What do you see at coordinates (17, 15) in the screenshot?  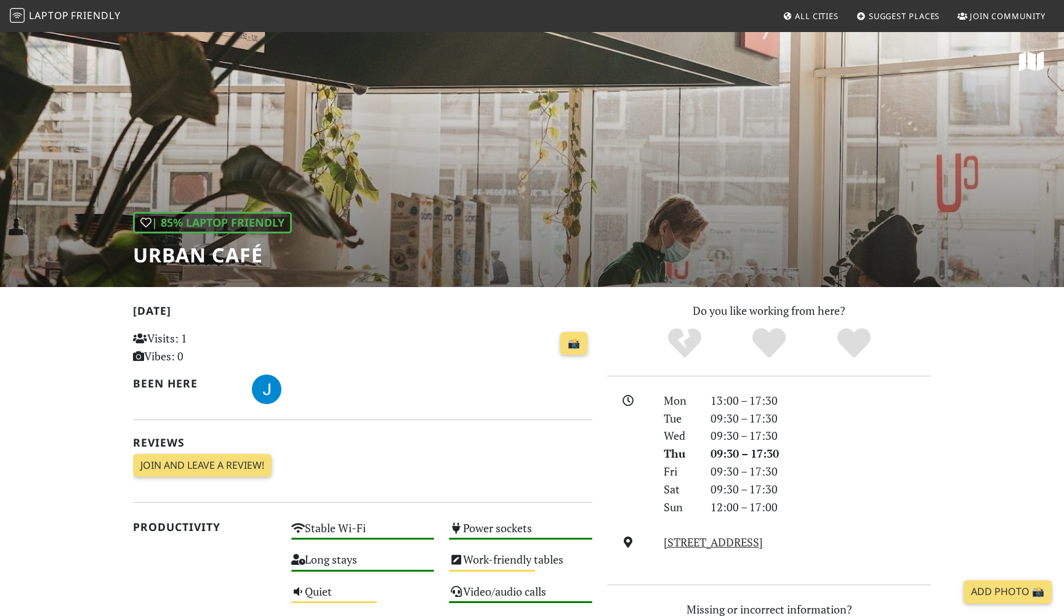 I see `img: LaptopFriendly` at bounding box center [17, 15].